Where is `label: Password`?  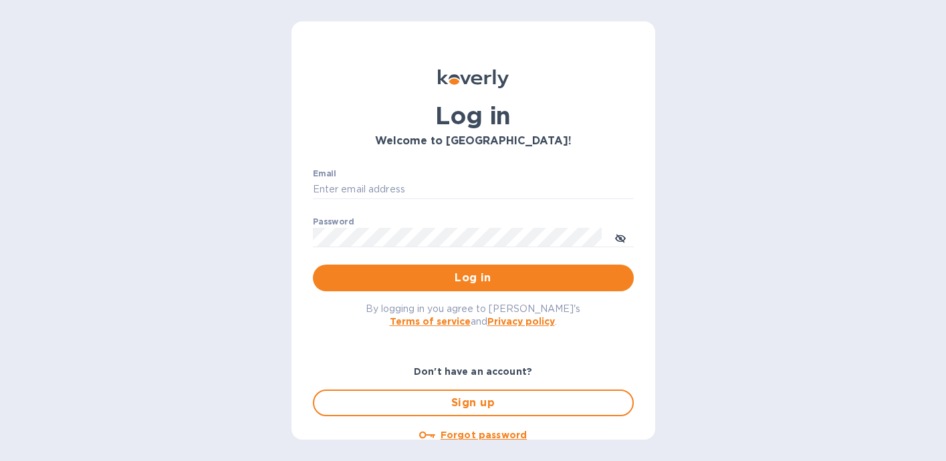
label: Password is located at coordinates (333, 222).